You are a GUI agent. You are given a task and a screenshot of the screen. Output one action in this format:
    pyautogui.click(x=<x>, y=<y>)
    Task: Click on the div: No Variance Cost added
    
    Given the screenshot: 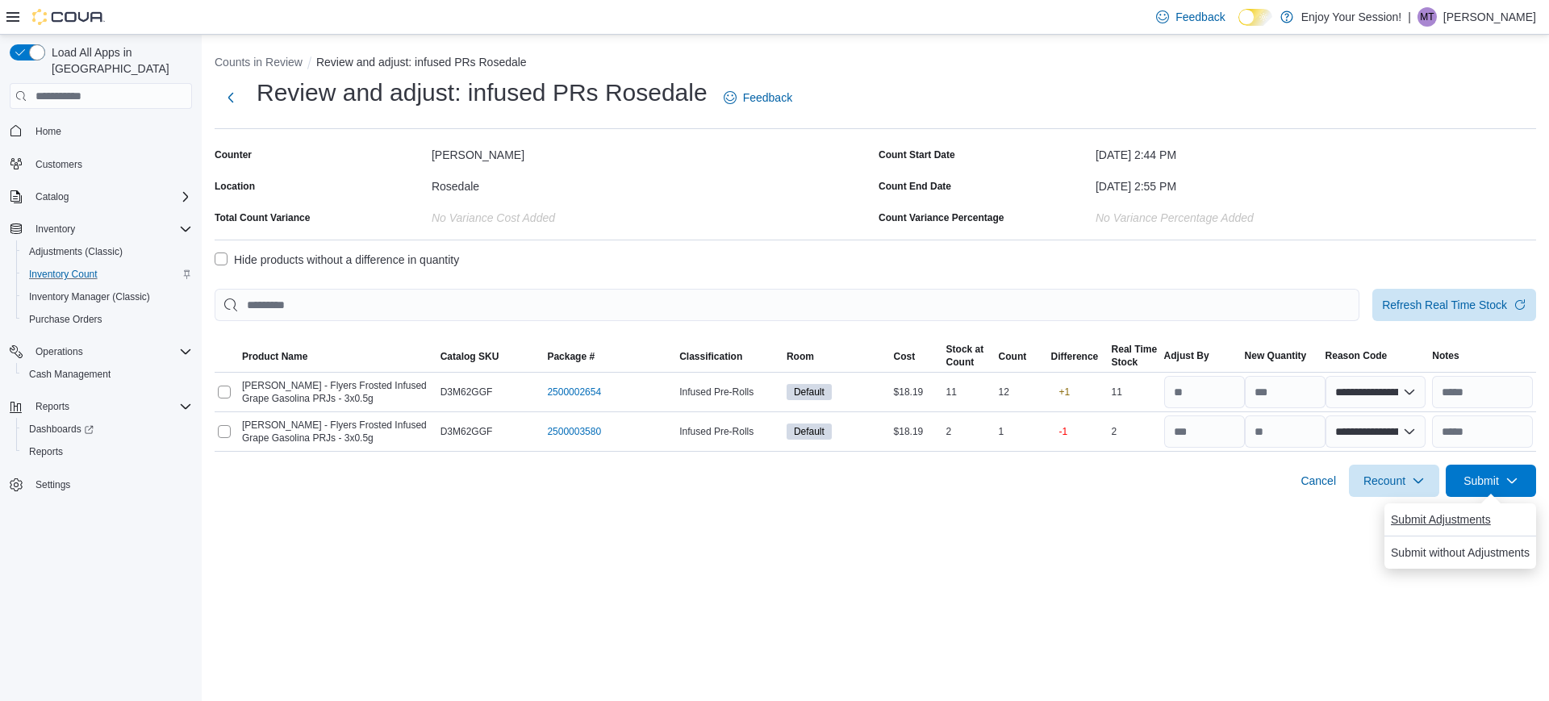 What is the action you would take?
    pyautogui.click(x=652, y=215)
    